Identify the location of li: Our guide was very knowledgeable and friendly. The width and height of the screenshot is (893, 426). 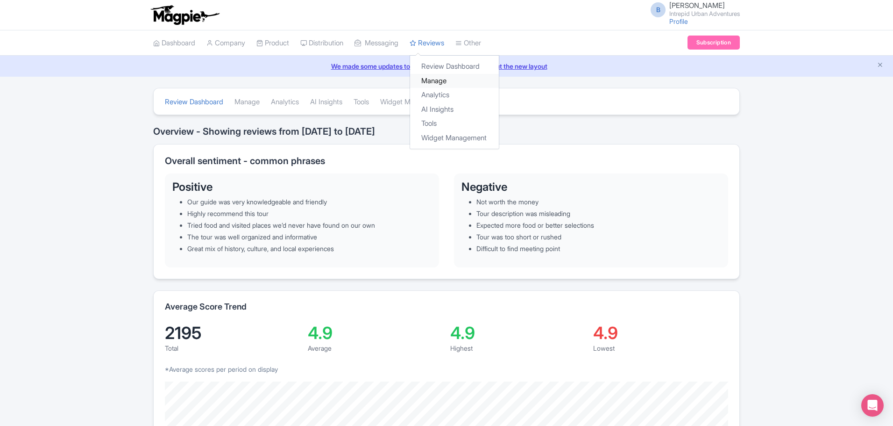
(309, 201).